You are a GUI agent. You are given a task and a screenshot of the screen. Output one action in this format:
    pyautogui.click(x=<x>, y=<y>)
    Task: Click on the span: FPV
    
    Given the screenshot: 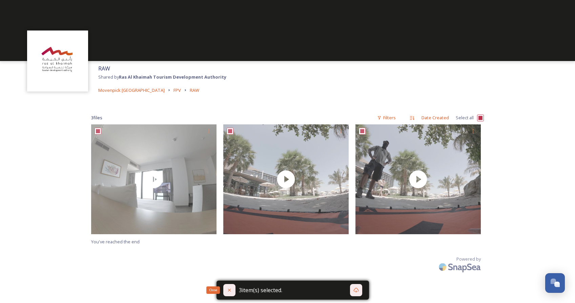 What is the action you would take?
    pyautogui.click(x=177, y=90)
    